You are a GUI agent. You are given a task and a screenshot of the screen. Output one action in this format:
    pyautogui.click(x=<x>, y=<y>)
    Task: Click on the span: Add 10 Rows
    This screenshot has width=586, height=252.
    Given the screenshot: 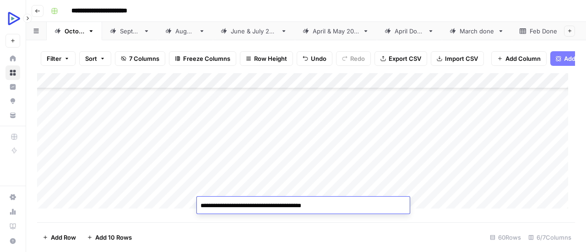 What is the action you would take?
    pyautogui.click(x=113, y=237)
    